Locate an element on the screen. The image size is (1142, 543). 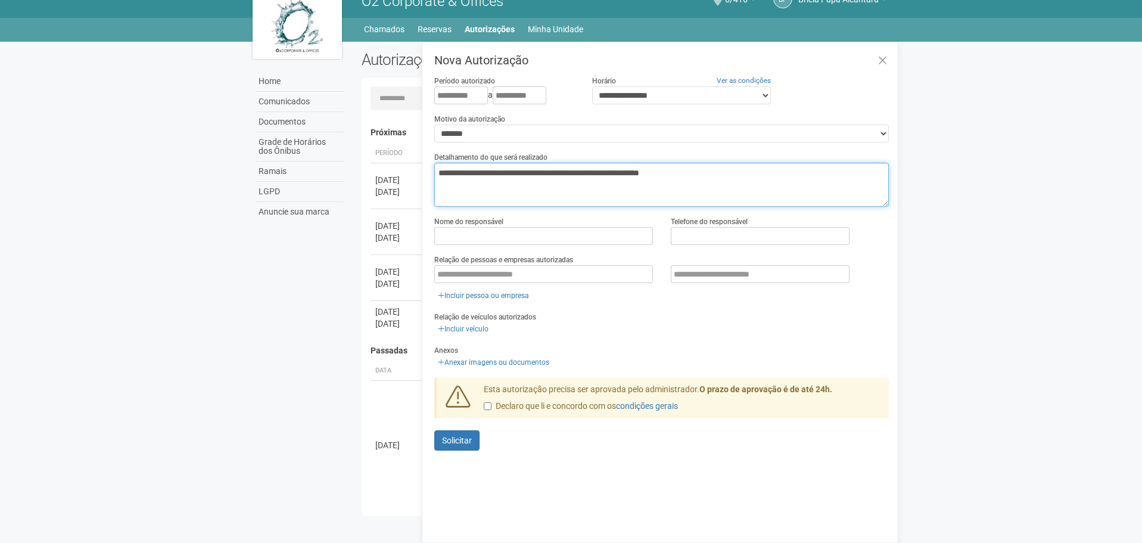
th: Data is located at coordinates (397, 371).